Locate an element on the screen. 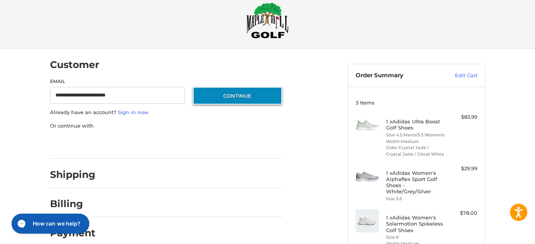  p: Already have an account? is located at coordinates (166, 113).